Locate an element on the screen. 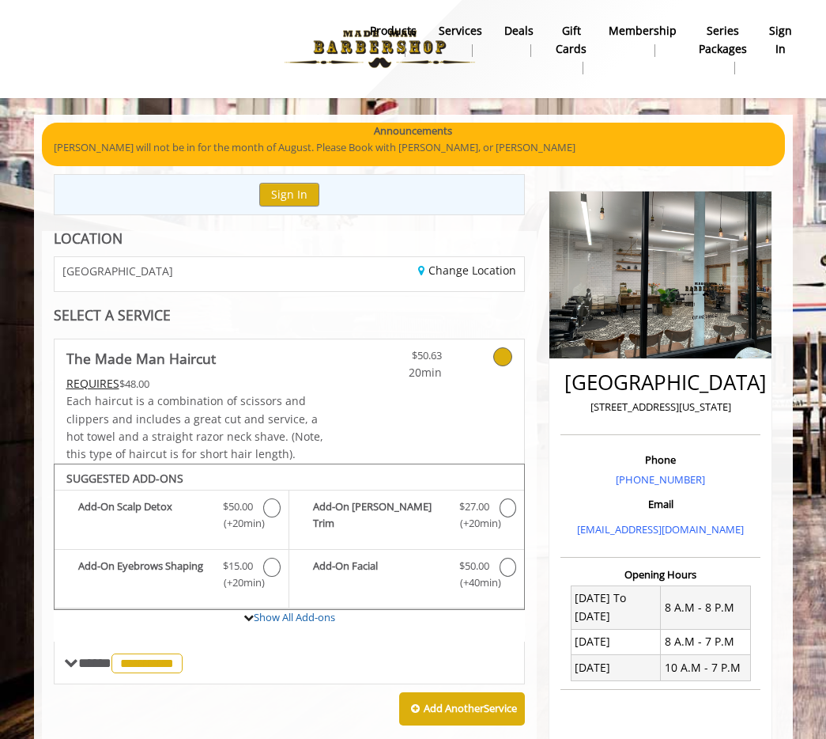 The height and width of the screenshot is (739, 826). b: sign in is located at coordinates (780, 40).